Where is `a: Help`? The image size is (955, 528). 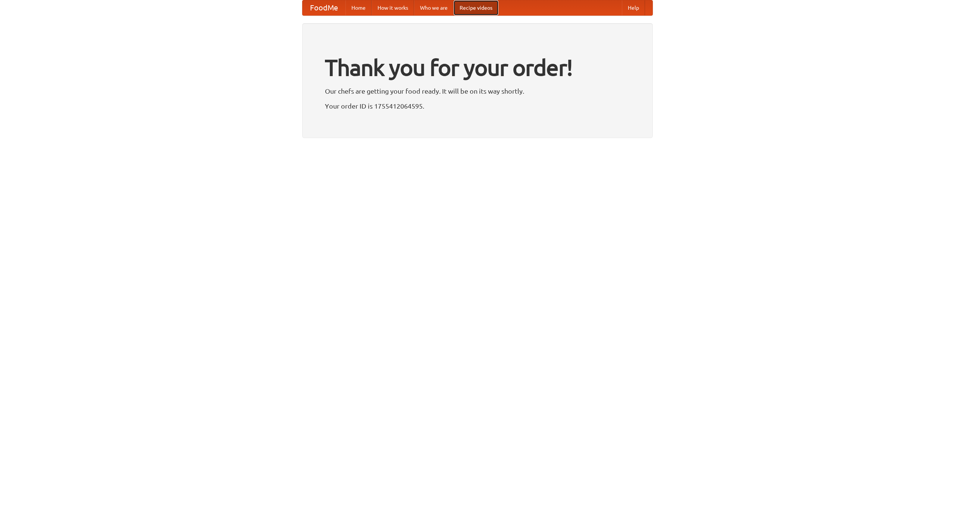 a: Help is located at coordinates (634, 8).